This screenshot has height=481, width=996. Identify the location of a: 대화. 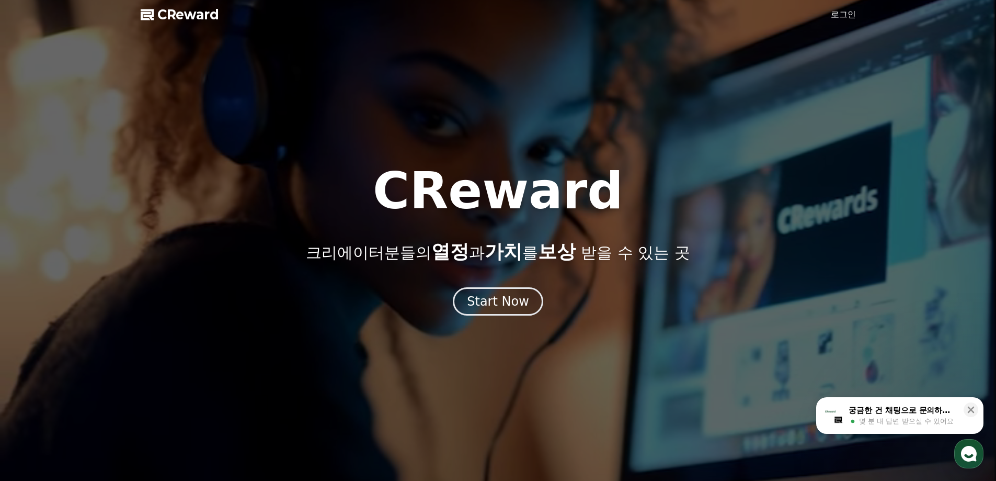
(102, 345).